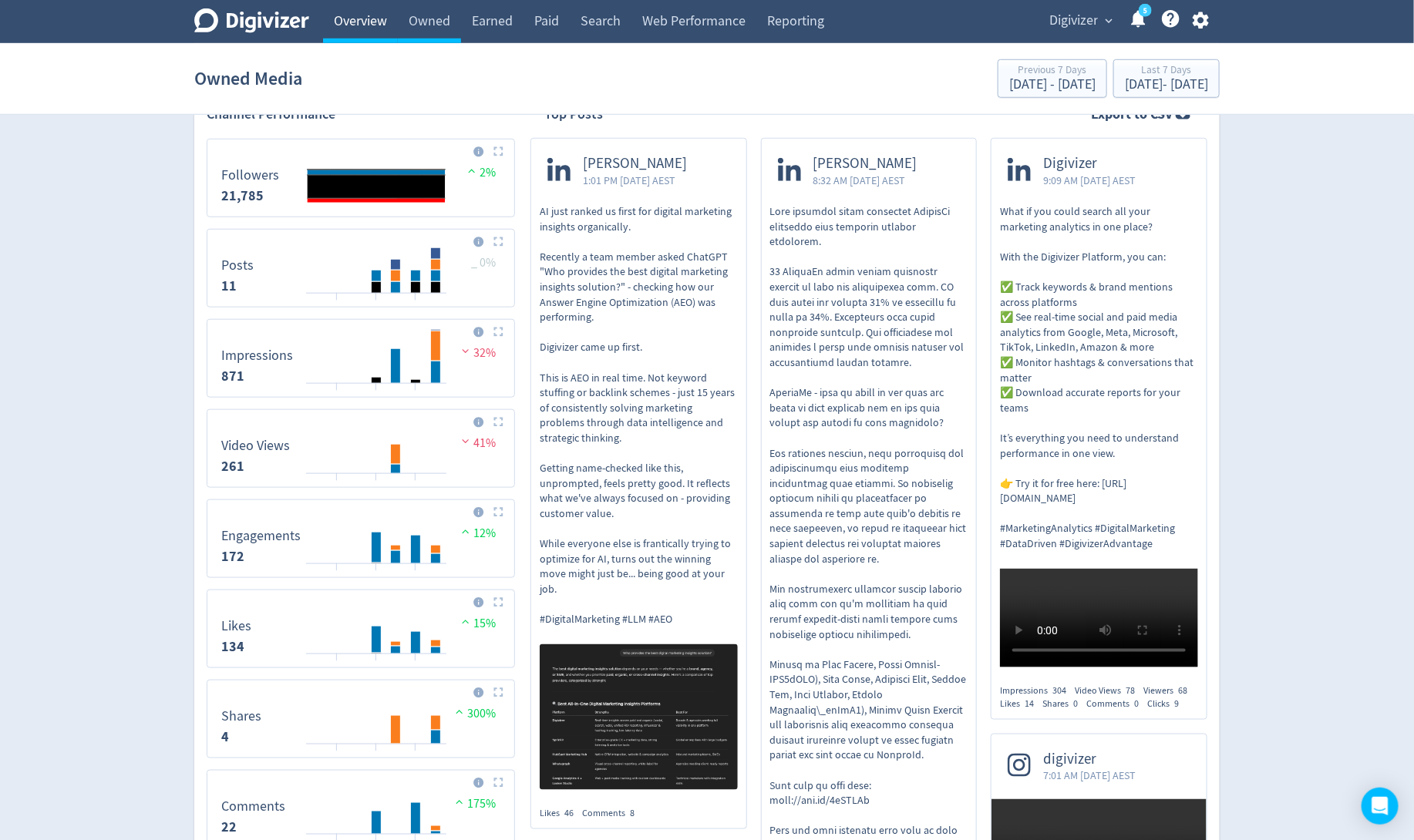  What do you see at coordinates (476, 623) in the screenshot?
I see `span: 15%` at bounding box center [476, 623].